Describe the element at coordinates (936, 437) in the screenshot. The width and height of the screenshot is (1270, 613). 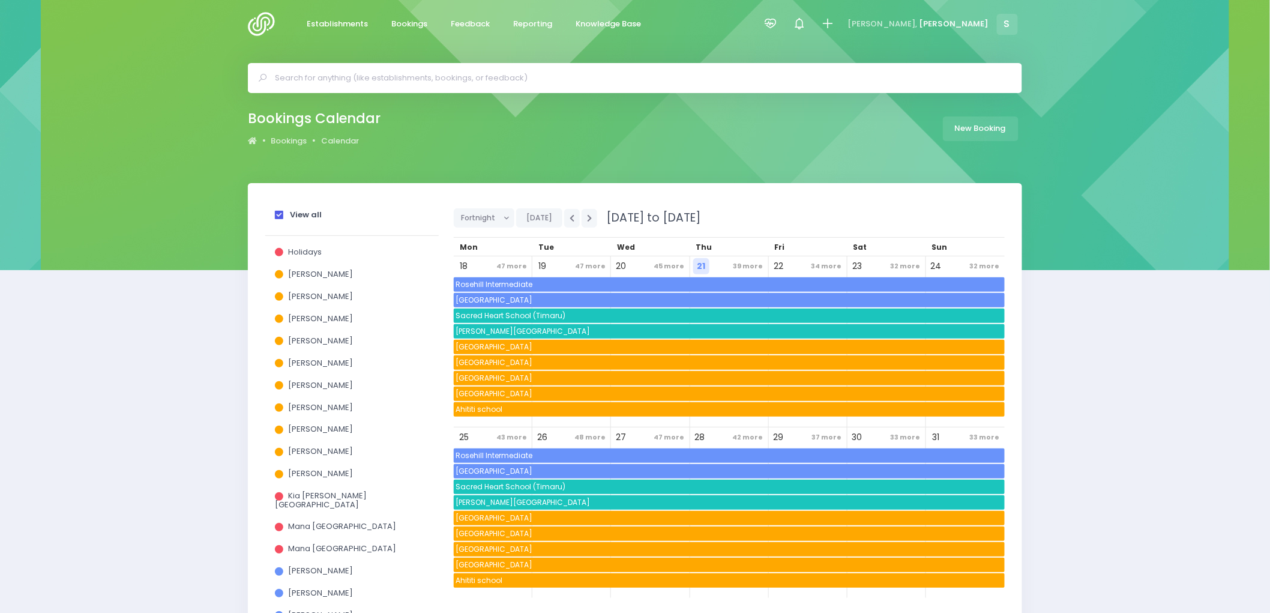
I see `span: 31` at that location.